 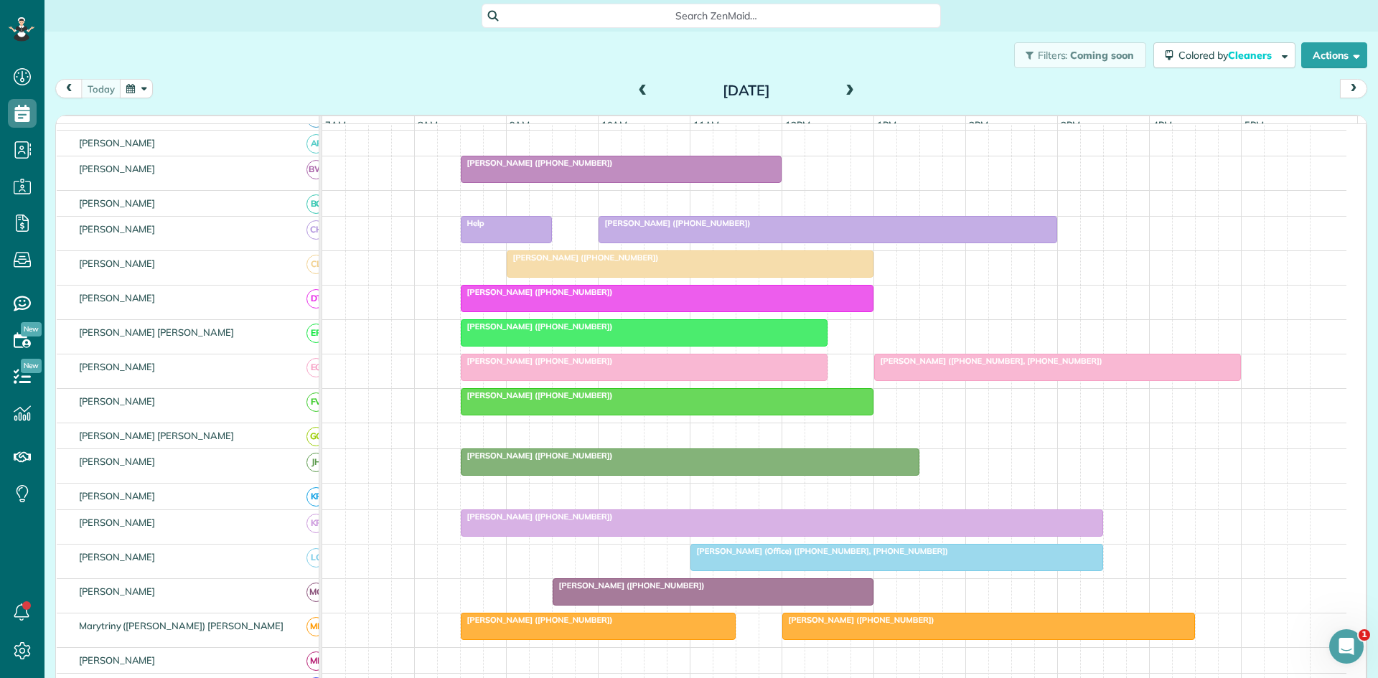 I want to click on span: JH, so click(x=316, y=462).